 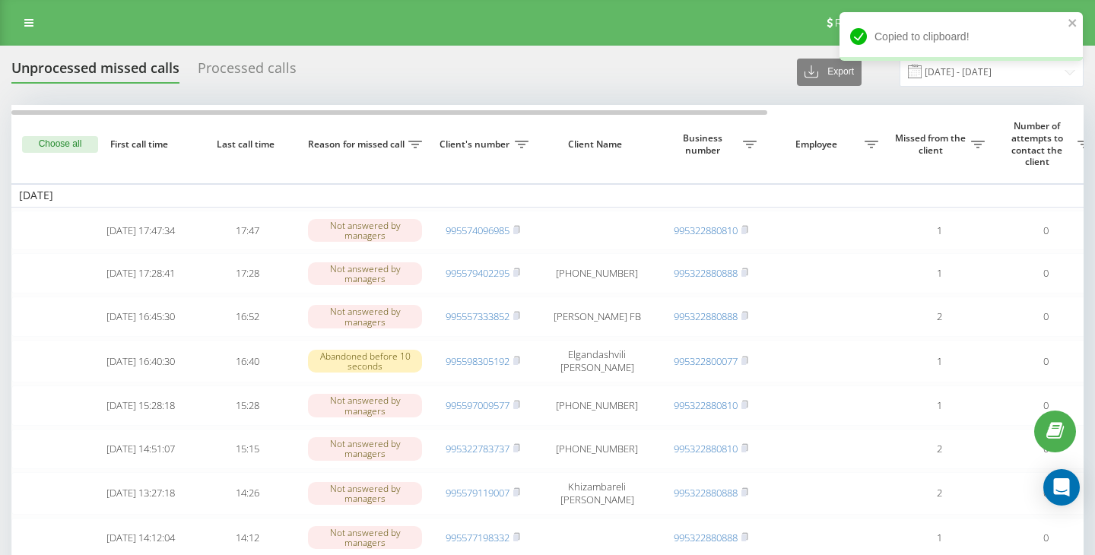 I want to click on span: Missed from the client, so click(x=932, y=144).